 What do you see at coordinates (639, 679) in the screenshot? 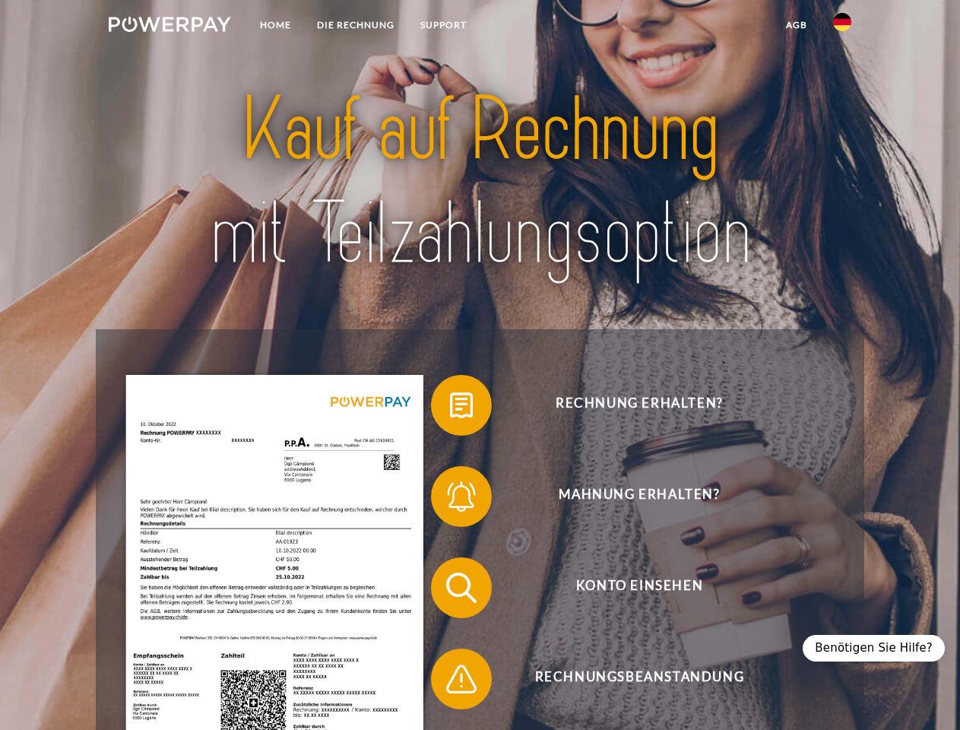
I see `span: Rechnungsbeanstandung` at bounding box center [639, 679].